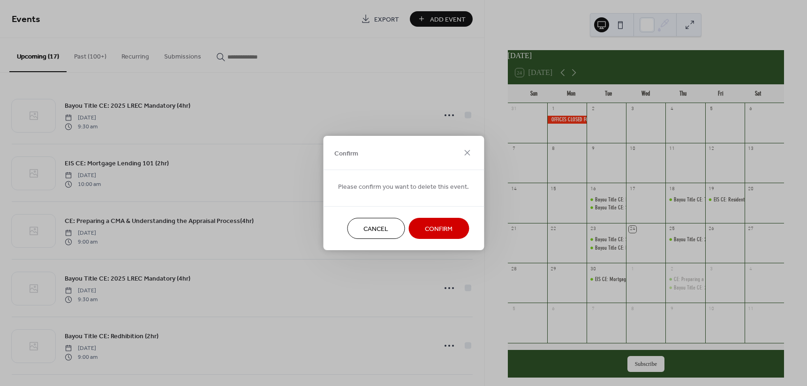  What do you see at coordinates (403, 187) in the screenshot?
I see `span: Please confirm you want to delete this event.` at bounding box center [403, 187].